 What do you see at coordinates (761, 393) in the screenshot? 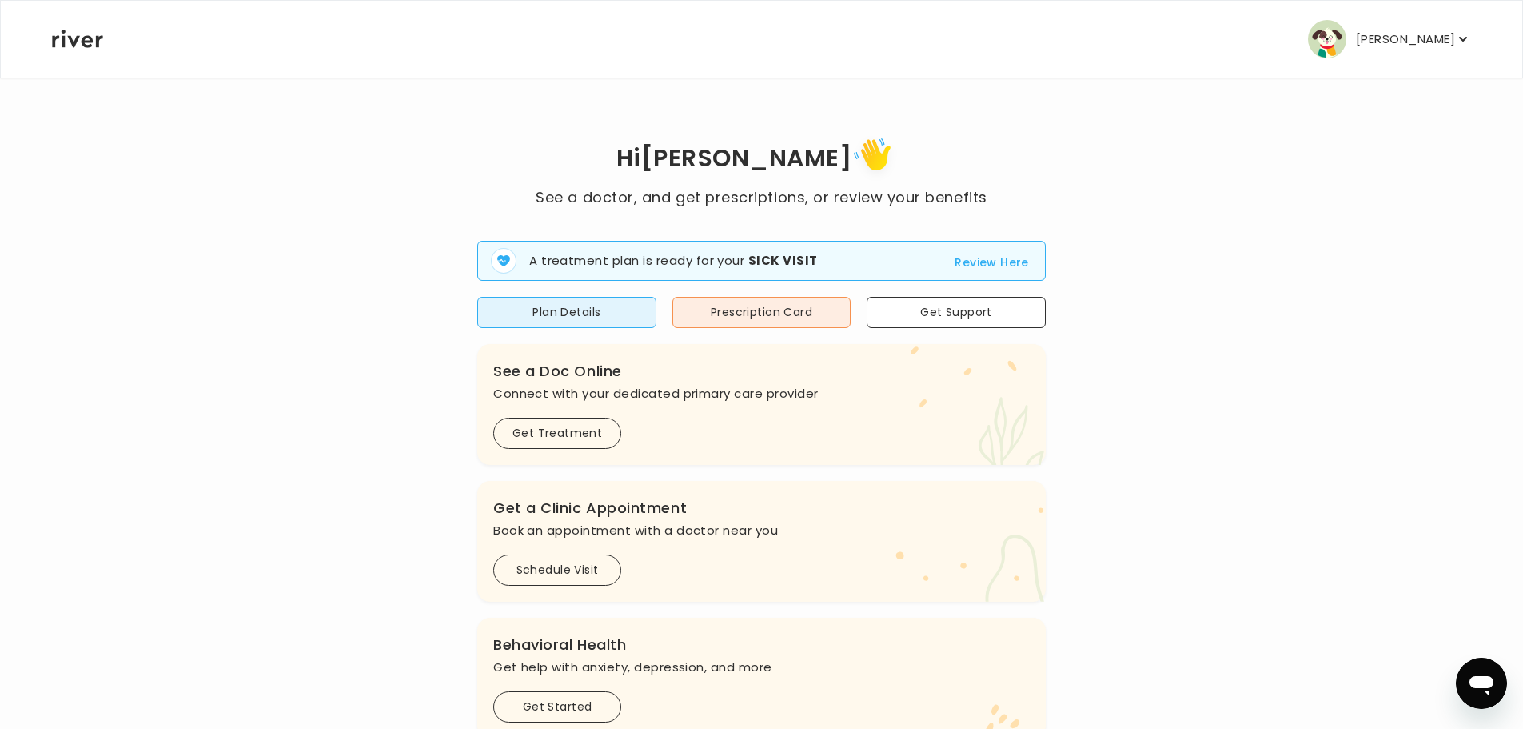
I see `p: Connect with your dedicated primary care provider` at bounding box center [761, 393].